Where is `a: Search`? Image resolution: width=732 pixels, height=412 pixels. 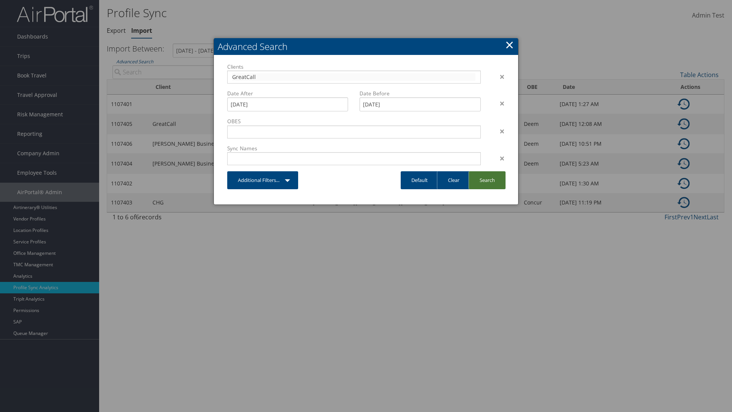 a: Search is located at coordinates (487, 180).